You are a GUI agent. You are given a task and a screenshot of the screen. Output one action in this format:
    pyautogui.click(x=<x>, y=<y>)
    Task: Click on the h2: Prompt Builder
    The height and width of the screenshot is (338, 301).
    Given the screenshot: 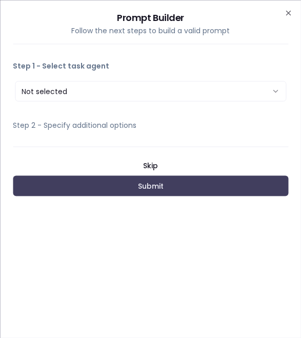 What is the action you would take?
    pyautogui.click(x=150, y=17)
    